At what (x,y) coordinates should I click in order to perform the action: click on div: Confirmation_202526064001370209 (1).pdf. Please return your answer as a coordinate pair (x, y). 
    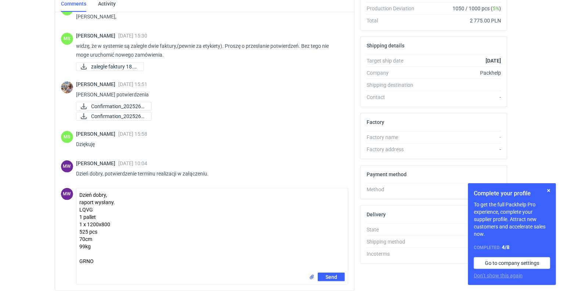
    Looking at the image, I should click on (113, 116).